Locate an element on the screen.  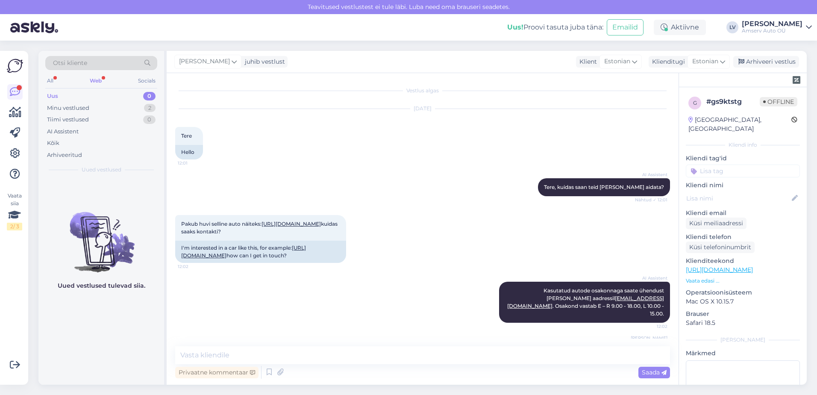
div: I'm interested in a car like this, for example: how can I get in touch? is located at coordinates (261, 252).